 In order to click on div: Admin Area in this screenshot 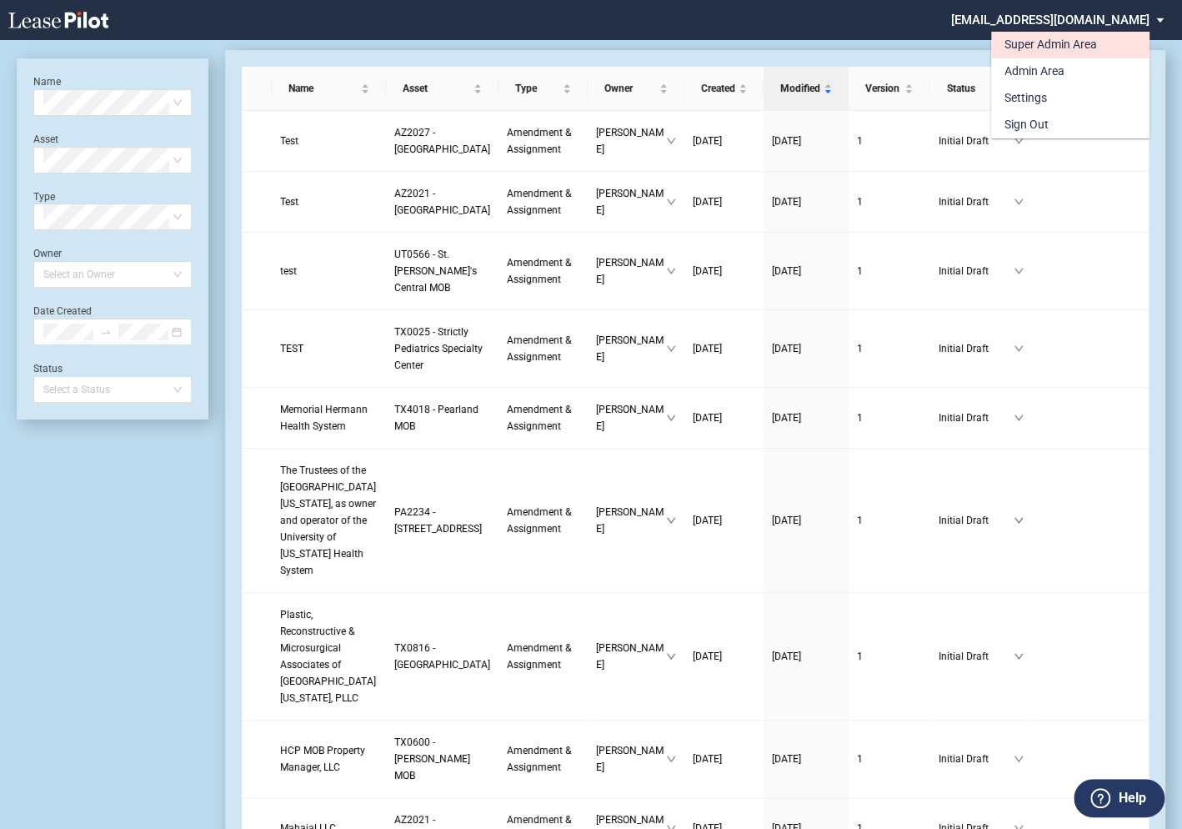, I will do `click(1035, 72)`.